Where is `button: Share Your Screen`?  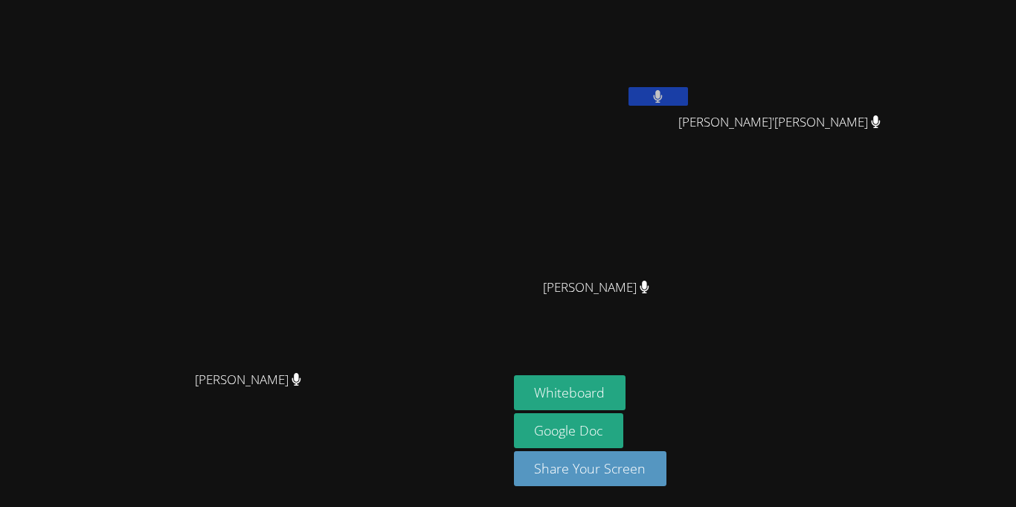
button: Share Your Screen is located at coordinates (591, 468).